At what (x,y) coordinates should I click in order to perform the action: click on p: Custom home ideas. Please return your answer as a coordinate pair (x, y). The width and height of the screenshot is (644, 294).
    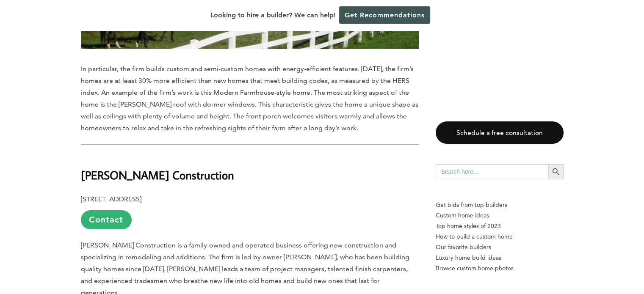
    Looking at the image, I should click on (499, 215).